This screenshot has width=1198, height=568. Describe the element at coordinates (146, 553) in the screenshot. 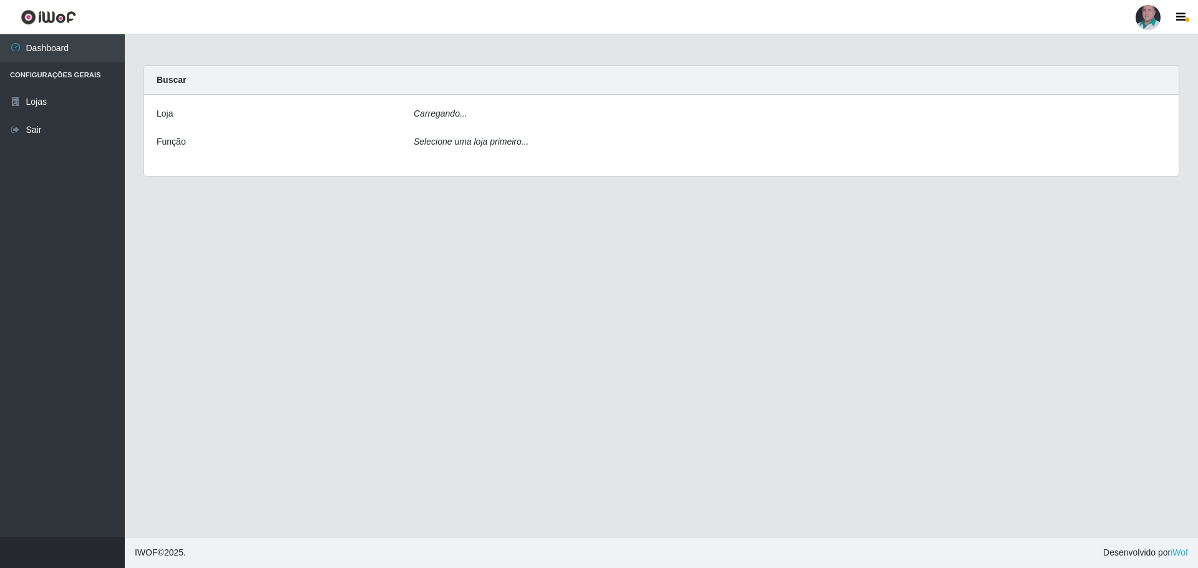

I see `span: IWOF` at that location.